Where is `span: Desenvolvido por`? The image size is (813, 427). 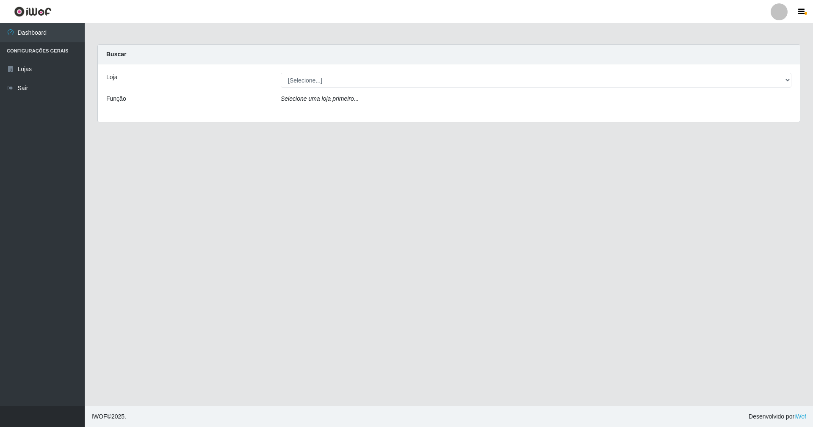
span: Desenvolvido por is located at coordinates (778, 417).